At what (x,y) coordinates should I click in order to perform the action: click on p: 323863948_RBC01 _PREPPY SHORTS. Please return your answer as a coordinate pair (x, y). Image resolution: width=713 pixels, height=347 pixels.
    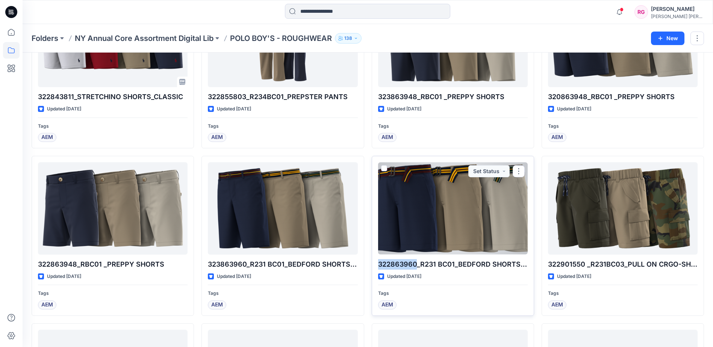
    Looking at the image, I should click on (453, 97).